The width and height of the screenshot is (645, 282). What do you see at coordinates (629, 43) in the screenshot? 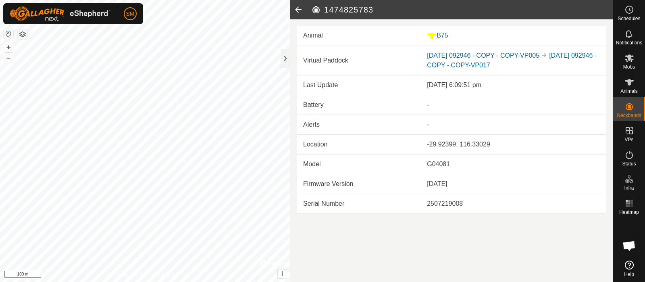
I see `span: Notifications` at bounding box center [629, 43].